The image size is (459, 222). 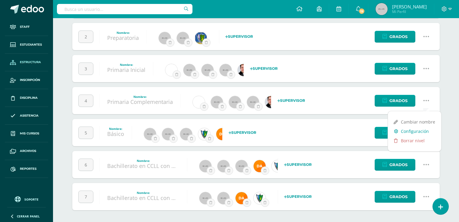 What do you see at coordinates (27, 198) in the screenshot?
I see `a: Soporte` at bounding box center [27, 198].